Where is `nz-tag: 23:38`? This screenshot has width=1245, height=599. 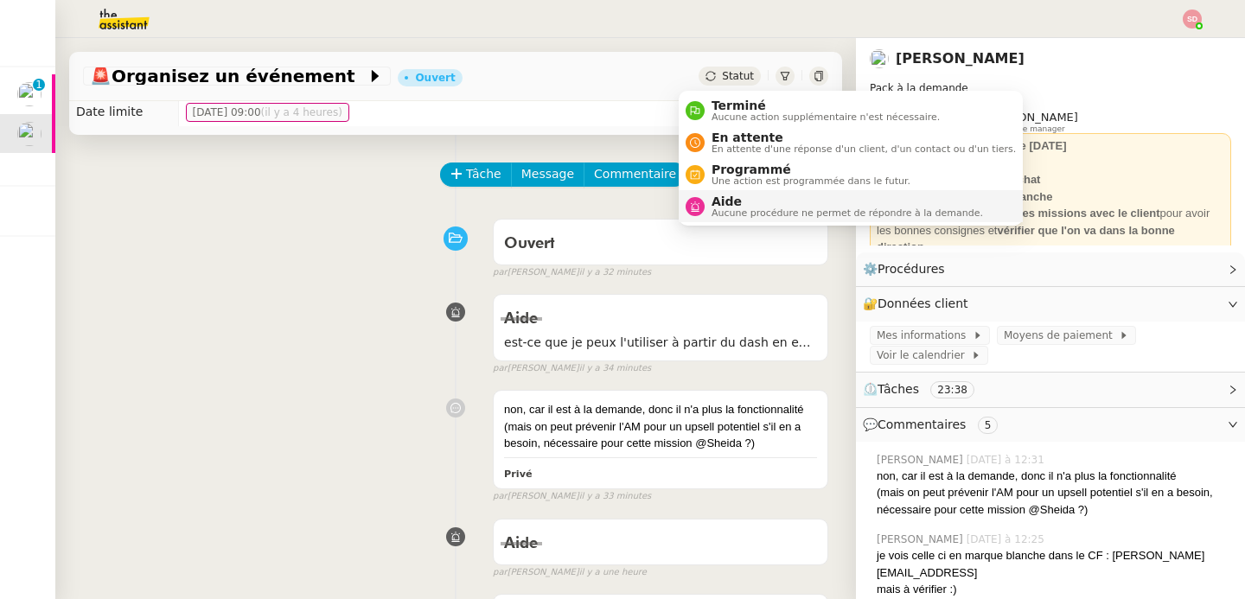
nz-tag: 23:38 is located at coordinates (952, 390).